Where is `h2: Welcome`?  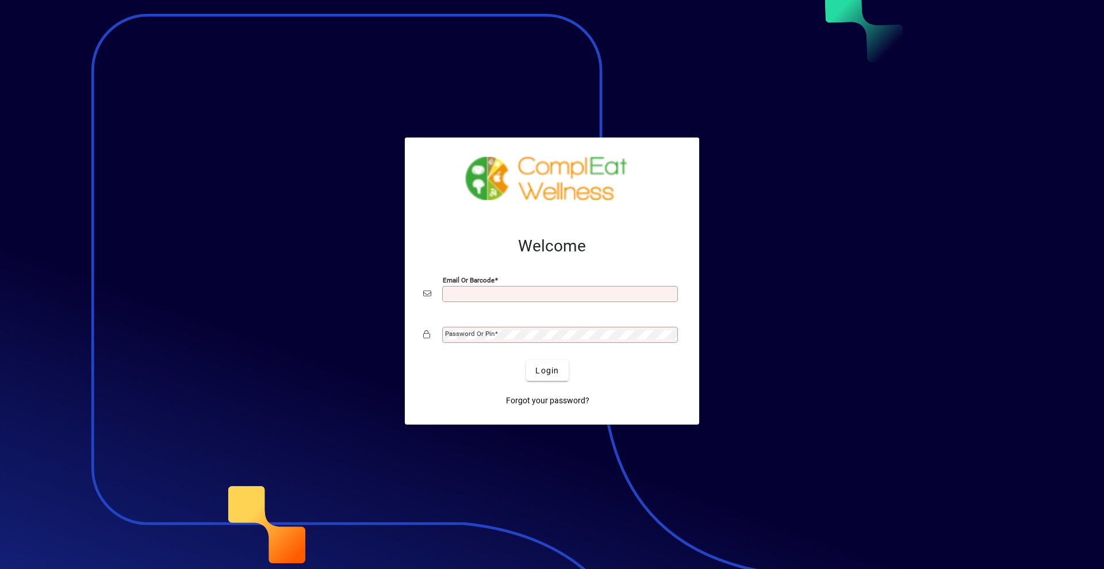 h2: Welcome is located at coordinates (552, 246).